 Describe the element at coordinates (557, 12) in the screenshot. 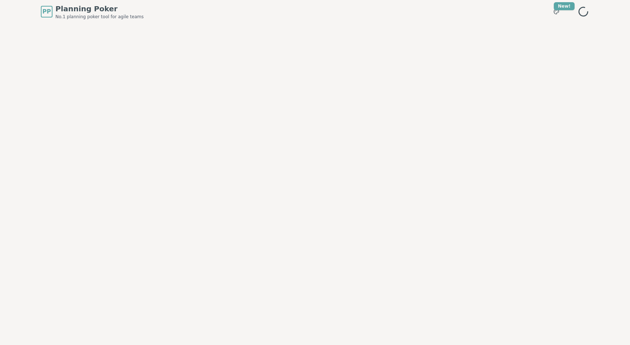

I see `button: New!` at that location.